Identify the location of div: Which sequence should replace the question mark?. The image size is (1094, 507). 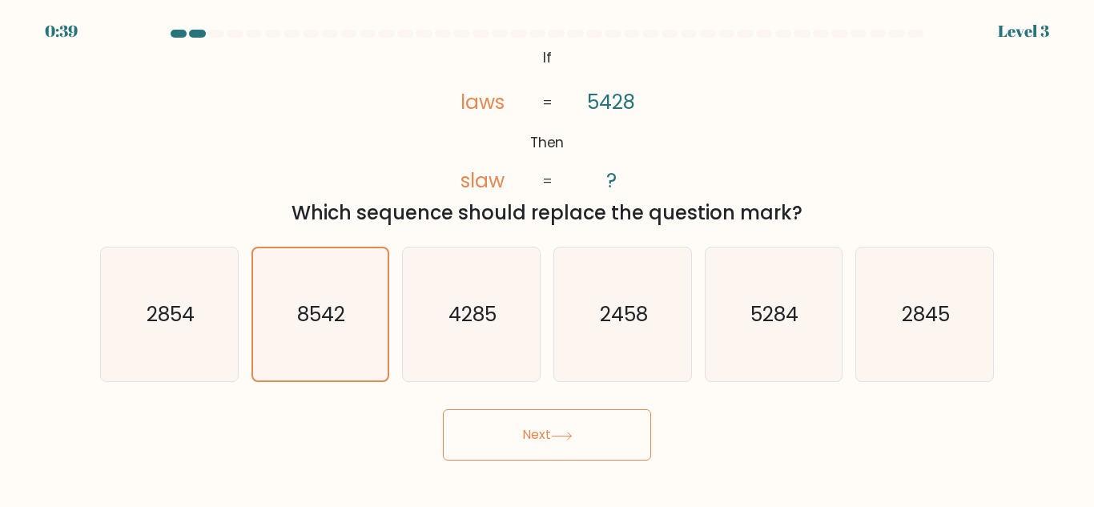
(547, 213).